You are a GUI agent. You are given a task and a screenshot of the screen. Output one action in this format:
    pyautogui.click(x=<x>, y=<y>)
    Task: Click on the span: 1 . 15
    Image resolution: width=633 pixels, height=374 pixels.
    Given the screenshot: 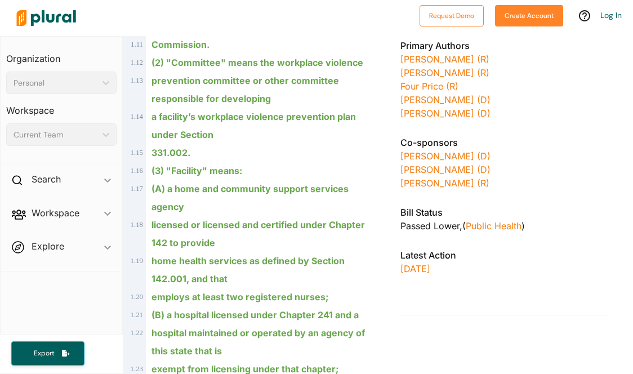 What is the action you would take?
    pyautogui.click(x=137, y=153)
    